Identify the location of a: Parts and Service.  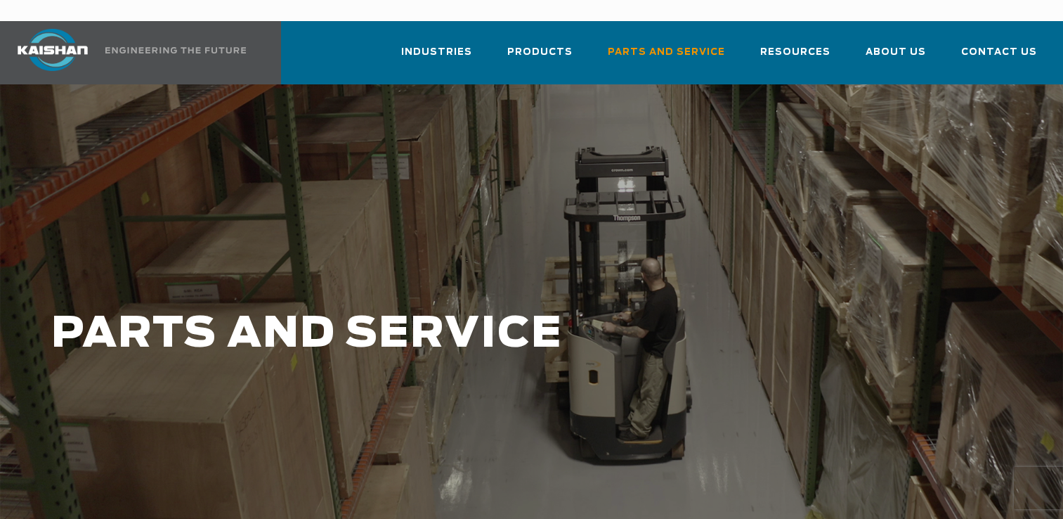
(666, 58).